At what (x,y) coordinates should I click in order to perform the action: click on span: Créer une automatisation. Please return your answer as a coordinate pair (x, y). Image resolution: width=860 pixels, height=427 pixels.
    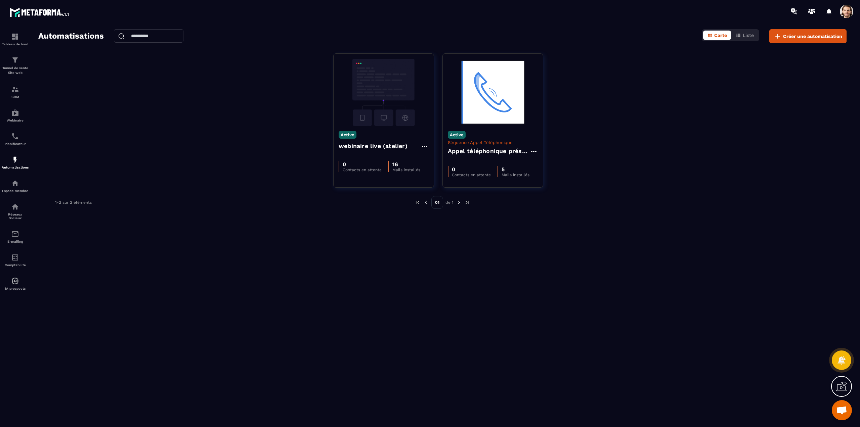
    Looking at the image, I should click on (812, 36).